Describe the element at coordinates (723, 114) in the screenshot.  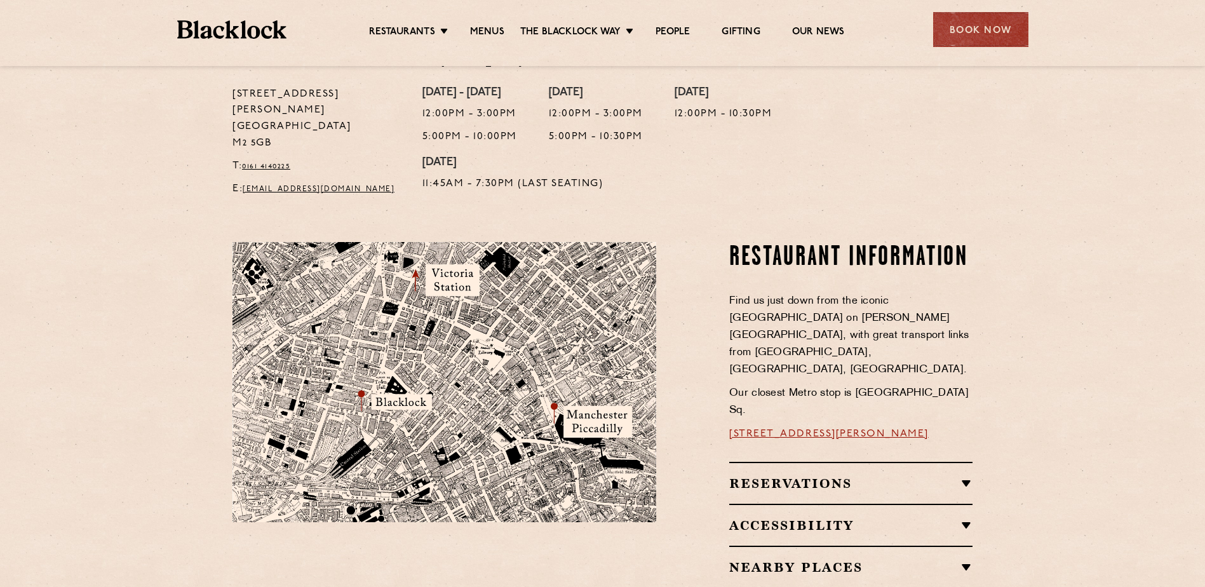
I see `p: 12:00pm - 10:30pm` at that location.